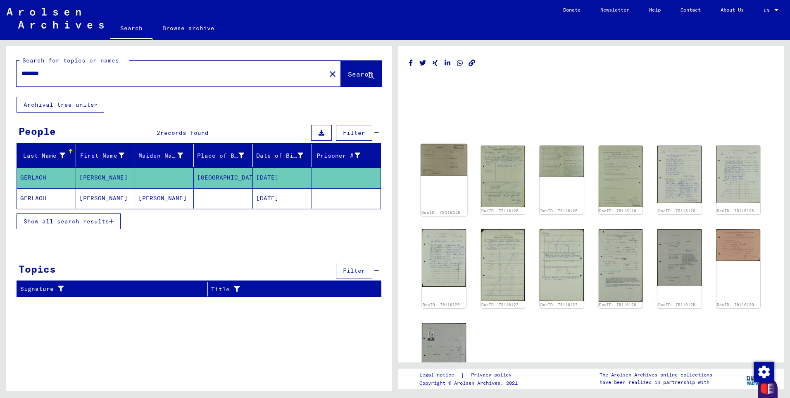  I want to click on div: People, so click(37, 131).